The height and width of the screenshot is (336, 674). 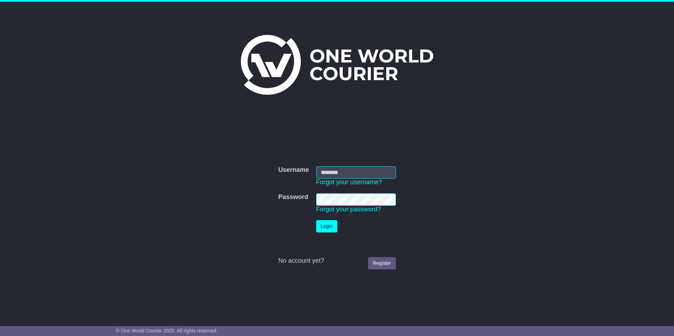 I want to click on div: No account yet?, so click(x=337, y=261).